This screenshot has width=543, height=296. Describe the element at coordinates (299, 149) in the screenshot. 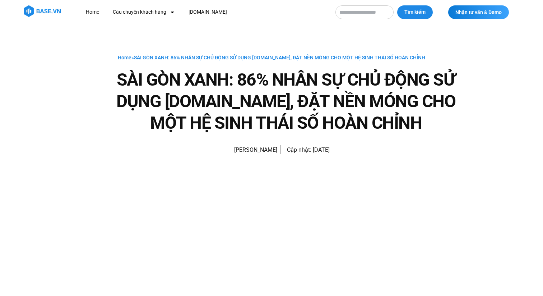

I see `span: Cập nhật:` at that location.